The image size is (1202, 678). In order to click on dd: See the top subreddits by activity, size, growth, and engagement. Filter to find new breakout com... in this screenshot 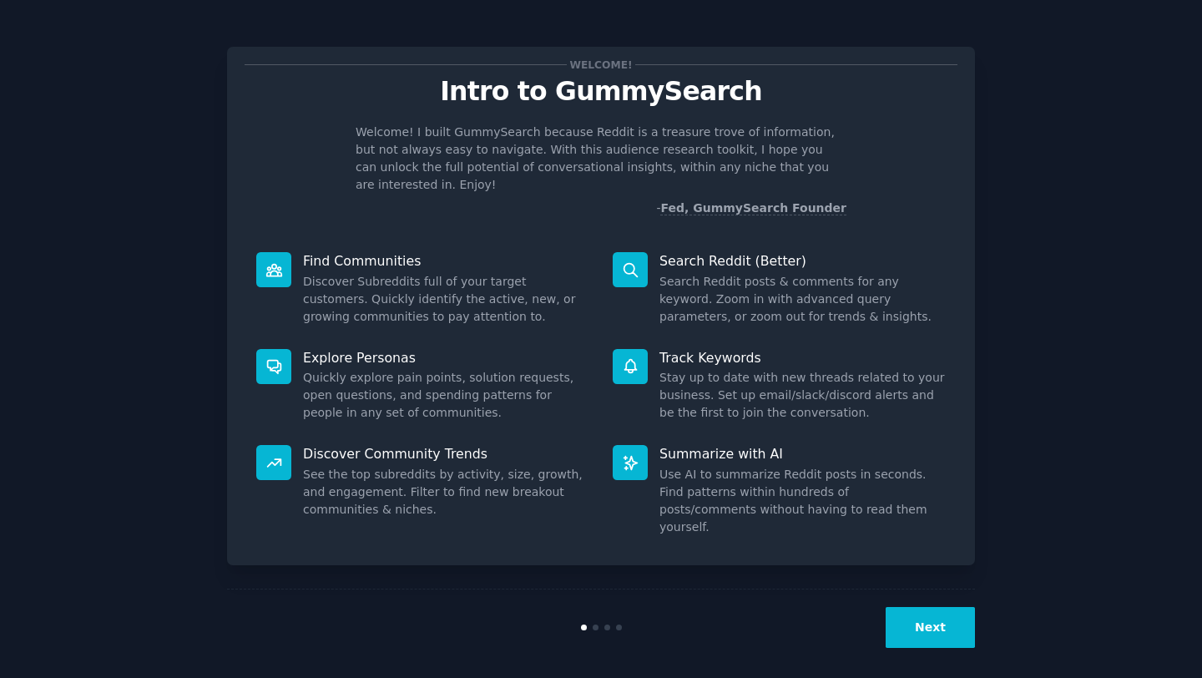, I will do `click(446, 492)`.